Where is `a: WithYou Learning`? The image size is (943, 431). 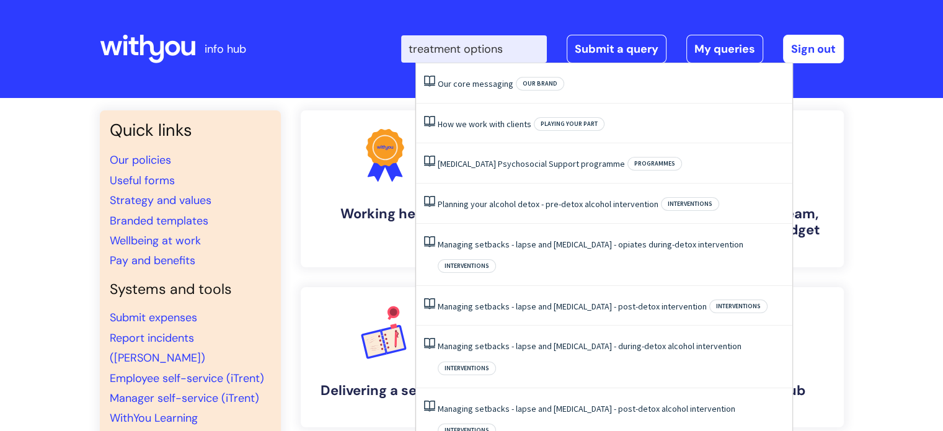 a: WithYou Learning is located at coordinates (154, 418).